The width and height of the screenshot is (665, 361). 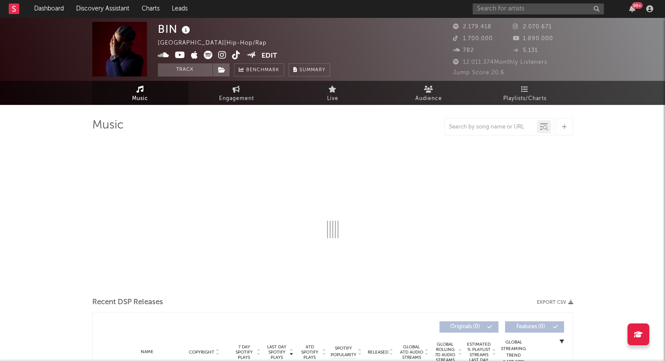 What do you see at coordinates (412, 353) in the screenshot?
I see `span: Global ATD Audio Streams` at bounding box center [412, 353].